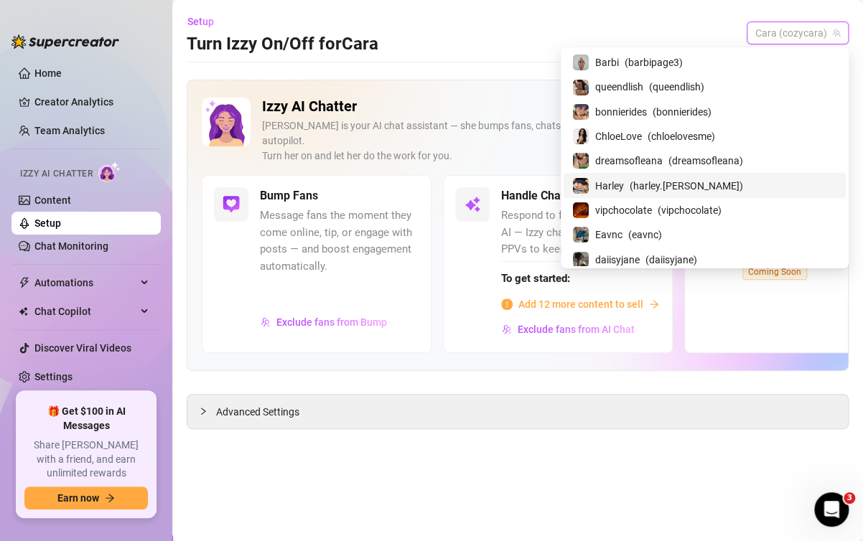  I want to click on img: vipchocolate, so click(581, 210).